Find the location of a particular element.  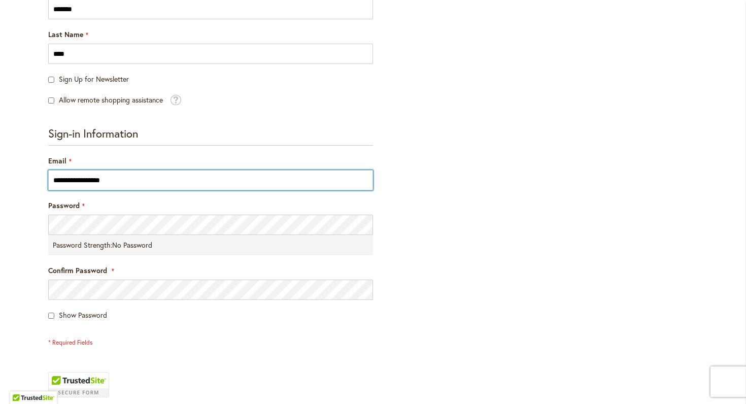

span: Sign-in Information is located at coordinates (93, 133).